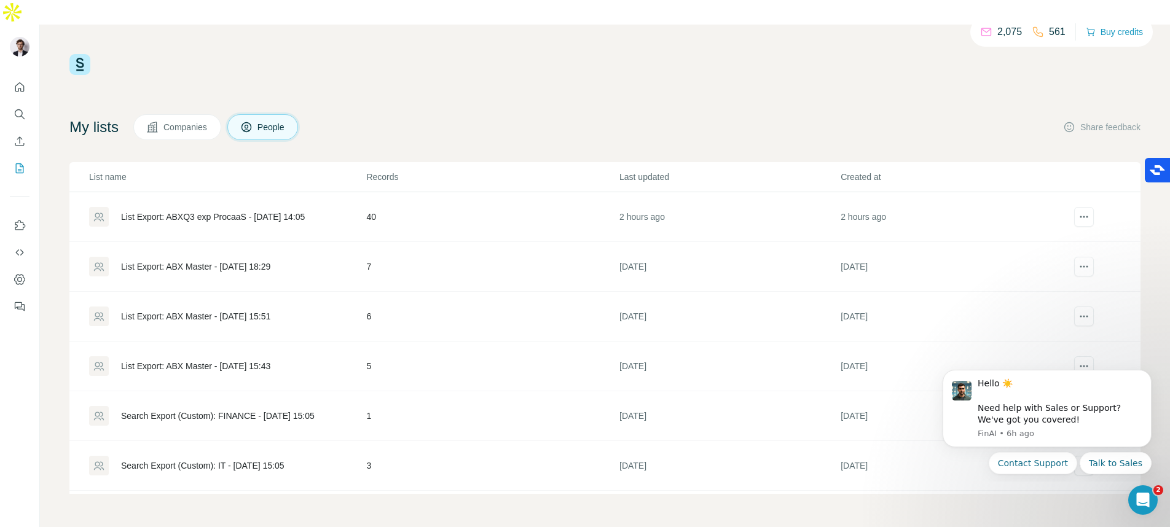  What do you see at coordinates (272, 127) in the screenshot?
I see `span: People` at bounding box center [272, 127].